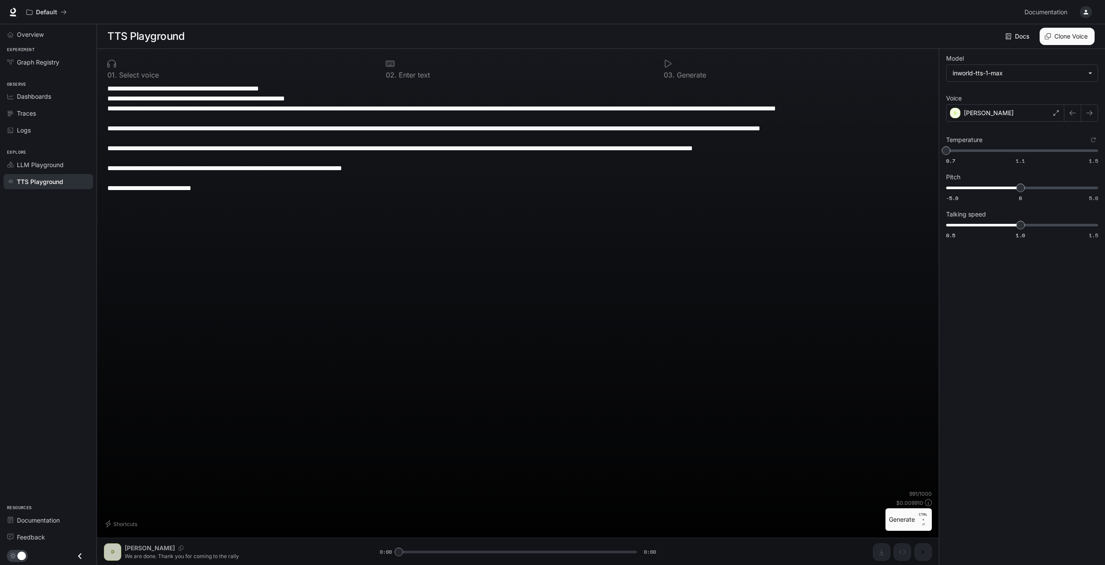  What do you see at coordinates (34, 96) in the screenshot?
I see `span: Dashboards` at bounding box center [34, 96].